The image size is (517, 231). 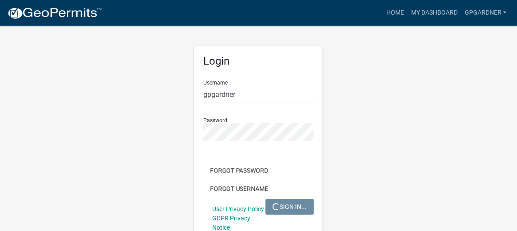 I want to click on button: Forgot Username, so click(x=239, y=189).